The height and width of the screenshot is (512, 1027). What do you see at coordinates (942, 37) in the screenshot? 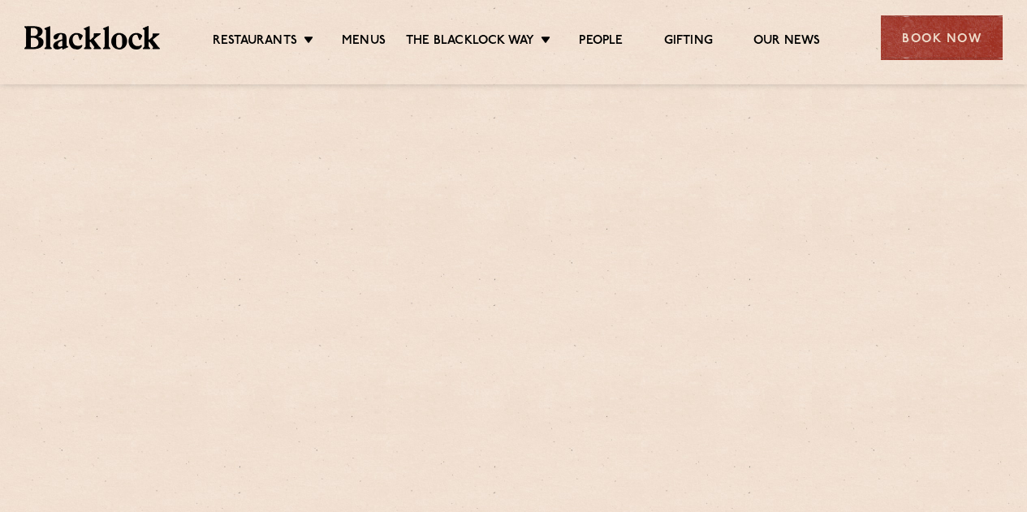
I see `div: Book Now` at bounding box center [942, 37].